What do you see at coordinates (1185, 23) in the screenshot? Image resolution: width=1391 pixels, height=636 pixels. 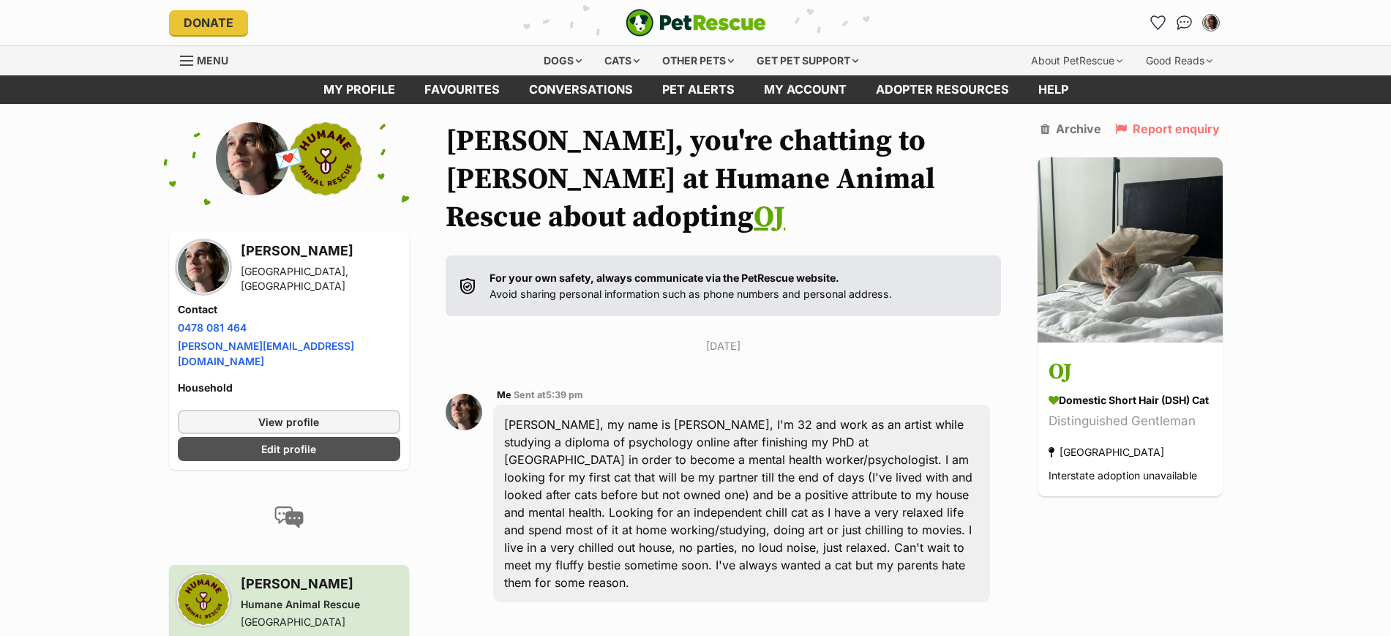 I see `a: Conversations` at bounding box center [1185, 23].